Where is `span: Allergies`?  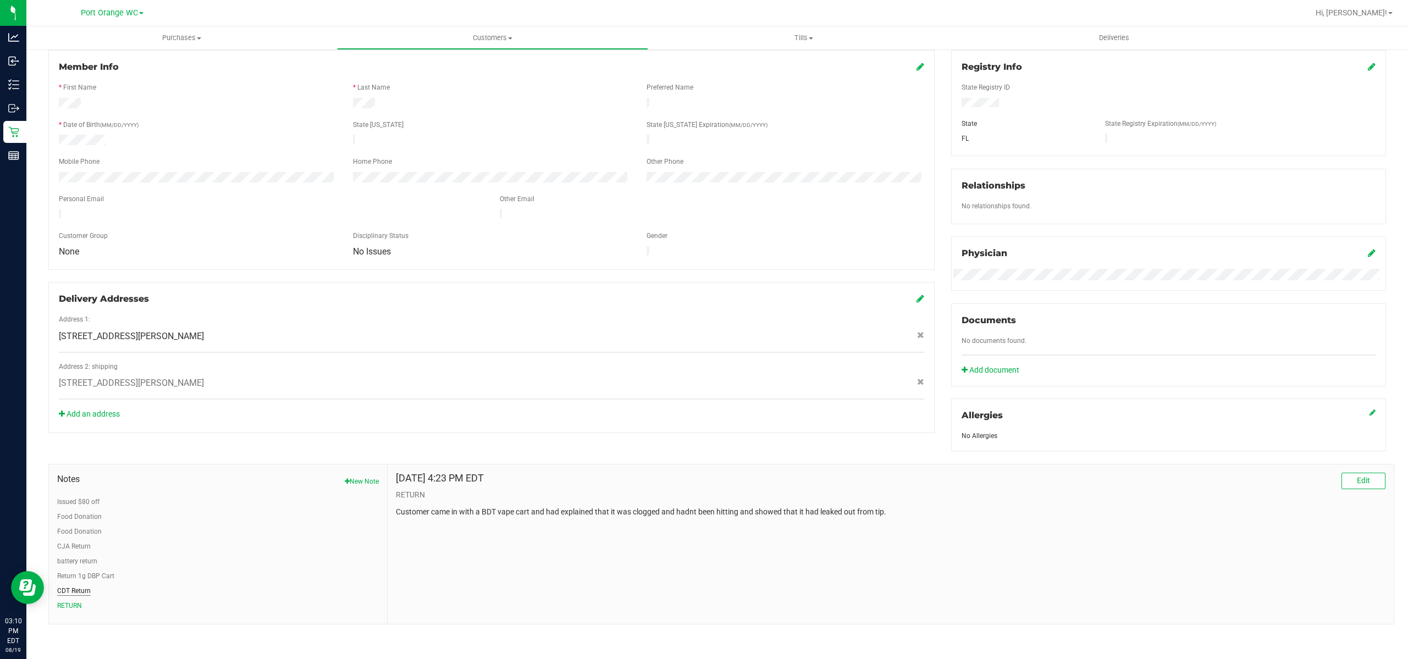 span: Allergies is located at coordinates (982, 415).